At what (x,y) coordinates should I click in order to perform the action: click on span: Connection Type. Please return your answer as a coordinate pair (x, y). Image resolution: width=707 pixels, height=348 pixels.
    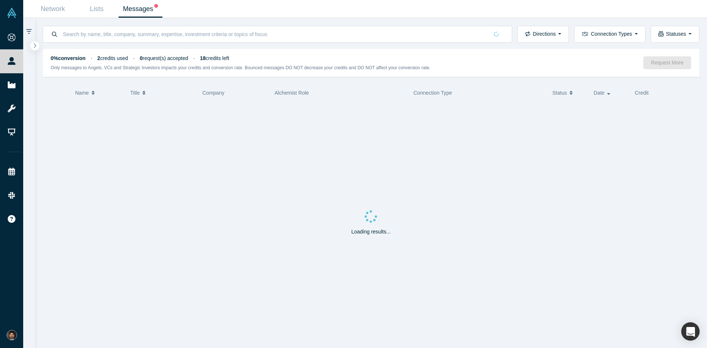
    Looking at the image, I should click on (433, 93).